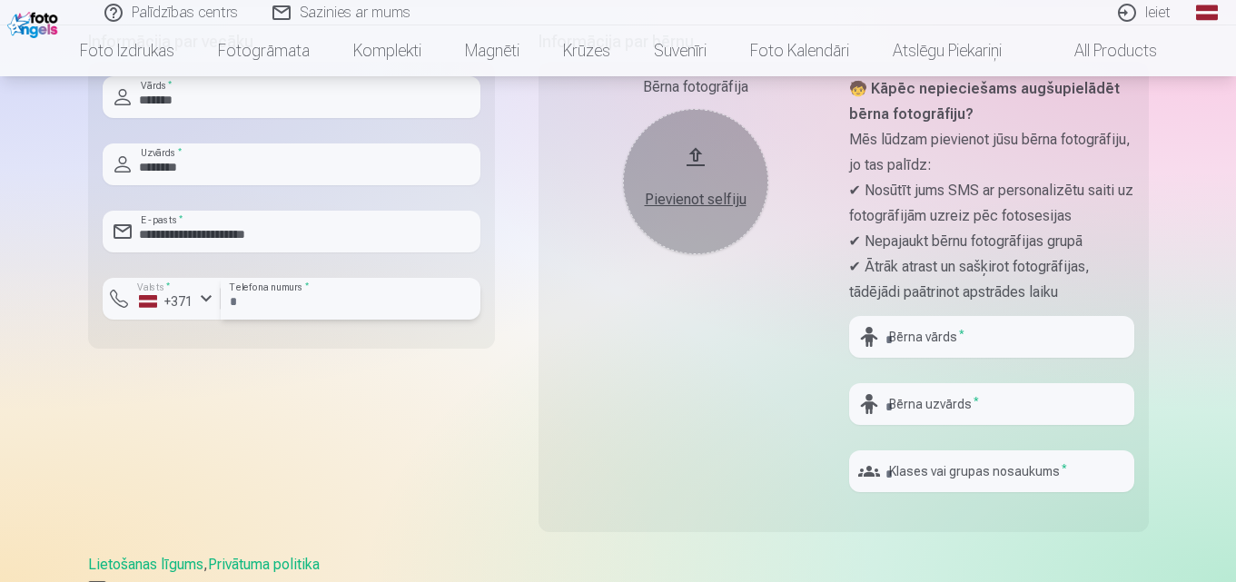 The height and width of the screenshot is (582, 1236). Describe the element at coordinates (799, 51) in the screenshot. I see `a: Foto kalendāri` at that location.